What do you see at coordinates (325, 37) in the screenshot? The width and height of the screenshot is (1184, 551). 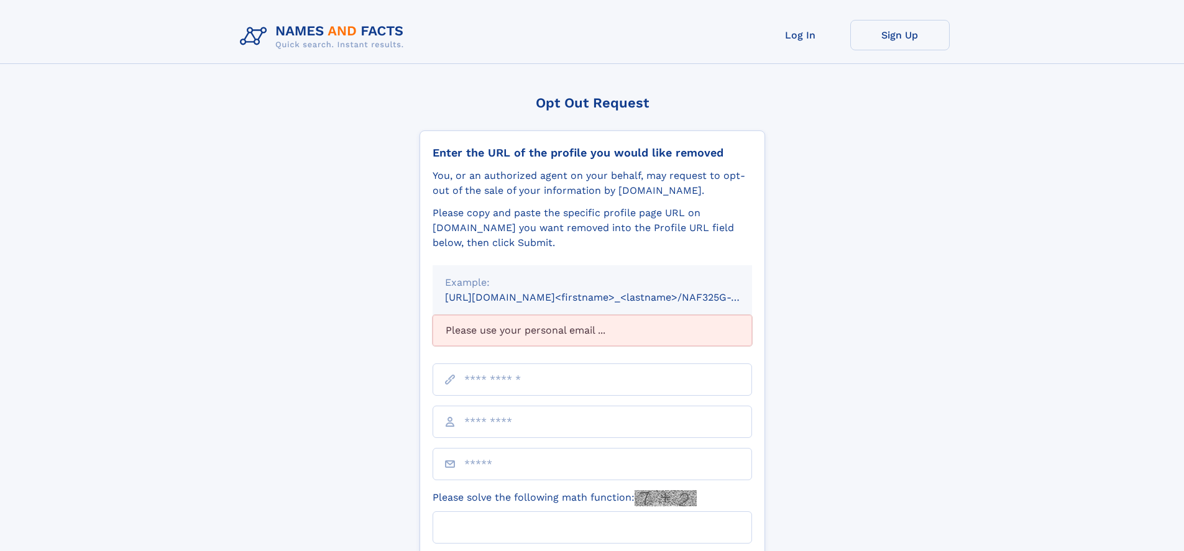 I see `img: Logo Names and Facts` at bounding box center [325, 37].